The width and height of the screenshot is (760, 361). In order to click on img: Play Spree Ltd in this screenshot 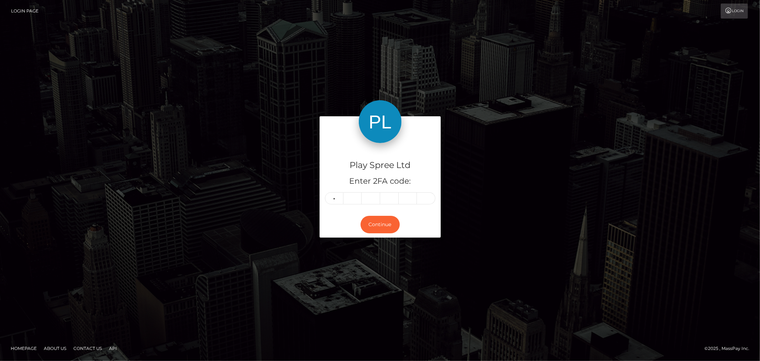, I will do `click(380, 122)`.